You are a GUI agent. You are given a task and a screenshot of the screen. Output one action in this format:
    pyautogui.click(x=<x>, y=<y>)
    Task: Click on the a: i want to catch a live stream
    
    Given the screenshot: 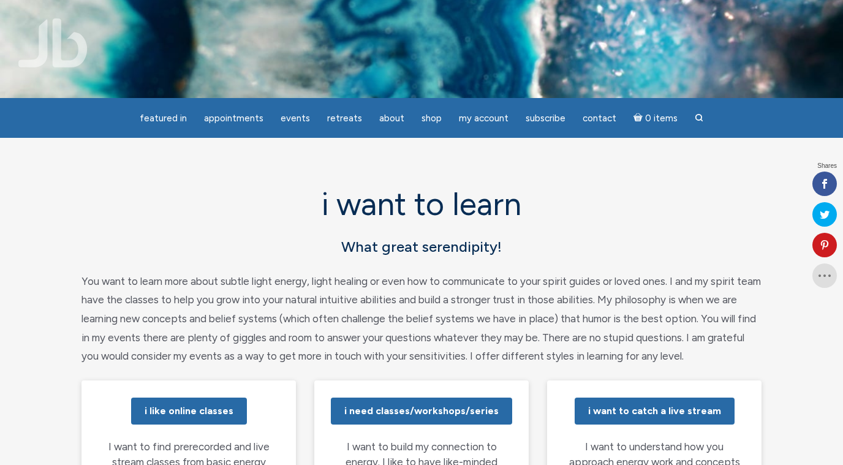 What is the action you would take?
    pyautogui.click(x=654, y=411)
    